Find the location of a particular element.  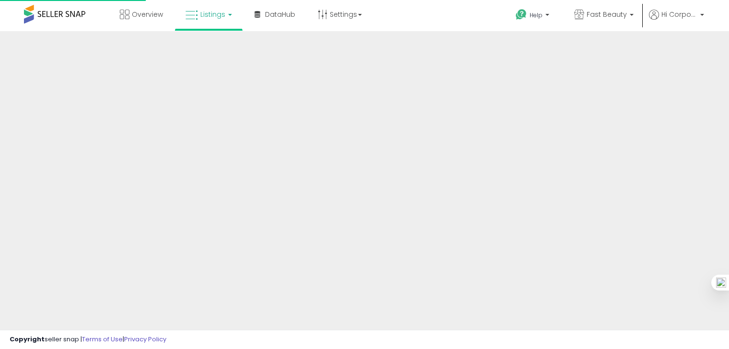

a: Help is located at coordinates (533, 16).